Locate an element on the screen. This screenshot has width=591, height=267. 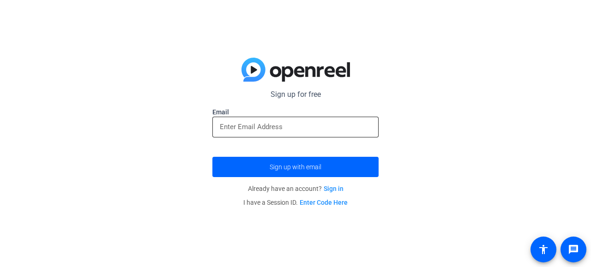
img: blue-gradient.svg is located at coordinates (295, 70).